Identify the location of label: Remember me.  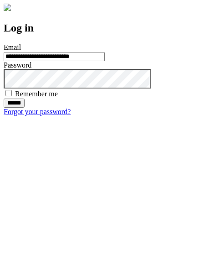
(37, 94).